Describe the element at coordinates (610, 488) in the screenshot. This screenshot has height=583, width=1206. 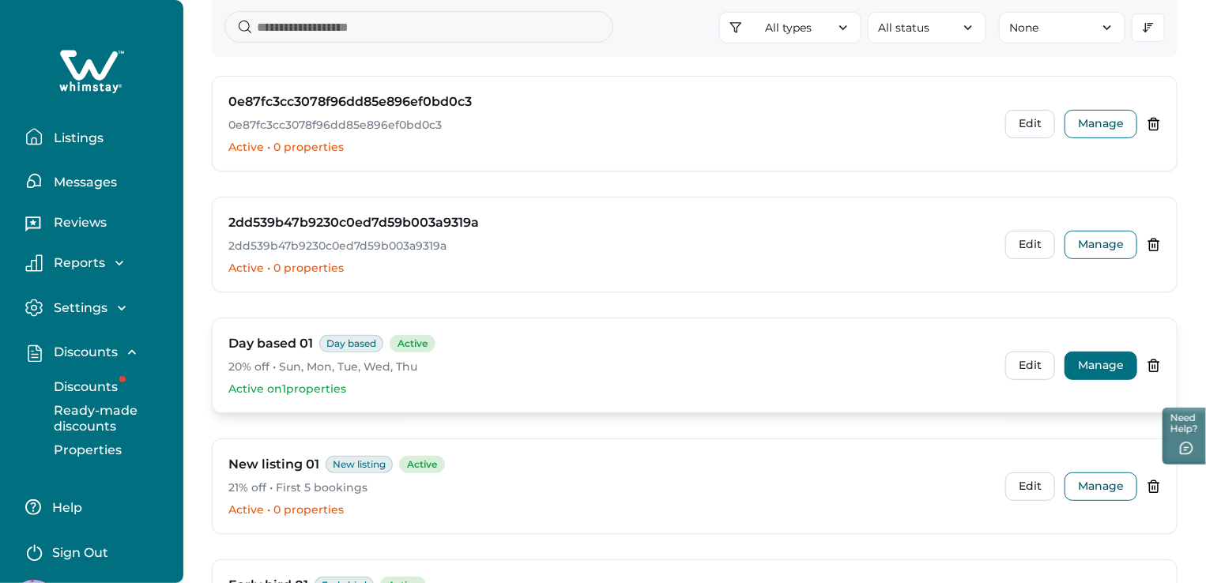
I see `p: 21% off • First 5 bookings` at that location.